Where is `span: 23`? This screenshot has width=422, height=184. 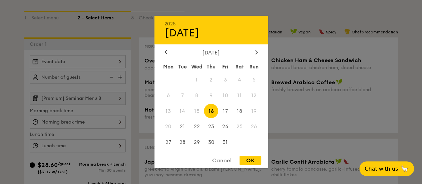
span: 23 is located at coordinates (211, 127).